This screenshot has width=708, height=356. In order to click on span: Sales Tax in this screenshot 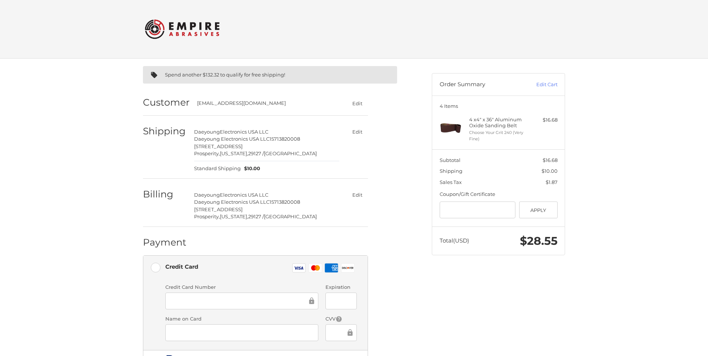, I will do `click(450, 182)`.